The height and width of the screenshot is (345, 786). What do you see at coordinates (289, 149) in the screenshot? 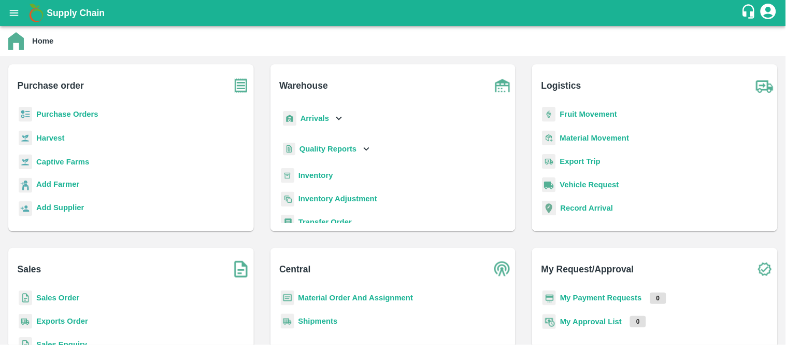
I see `img: qualityReport` at bounding box center [289, 149].